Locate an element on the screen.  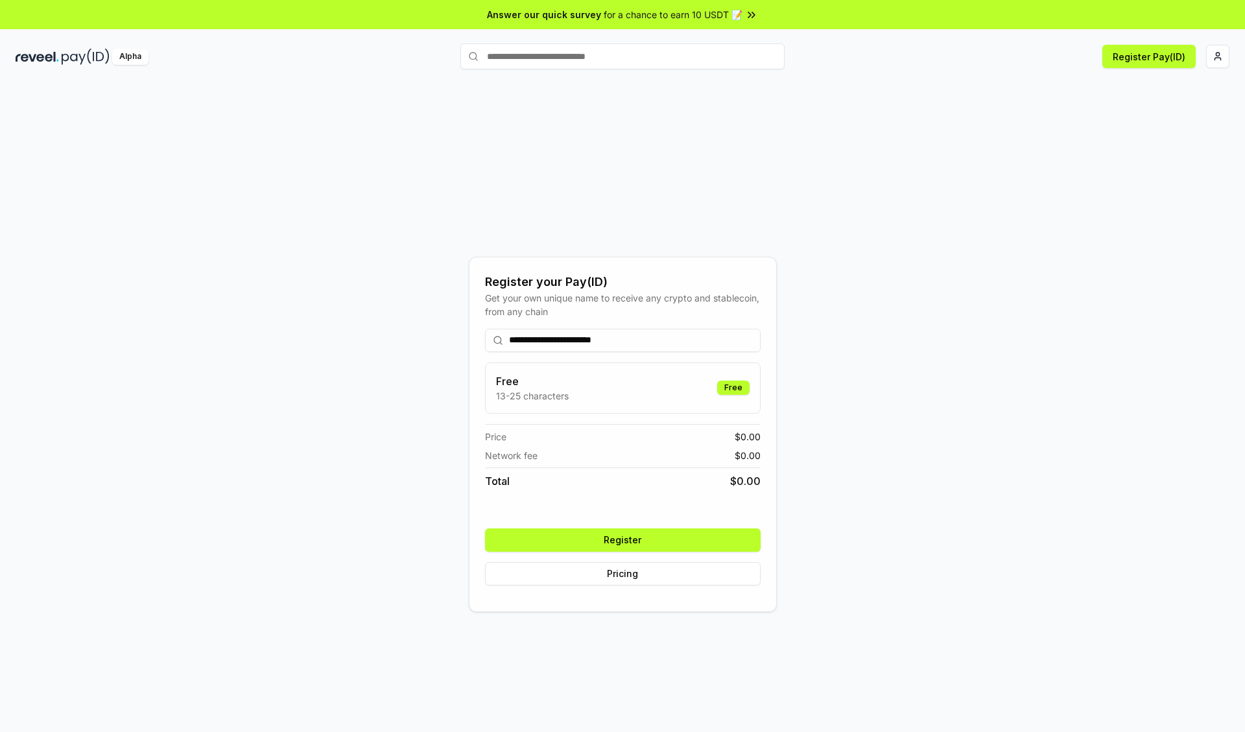
span: Total is located at coordinates (498, 481).